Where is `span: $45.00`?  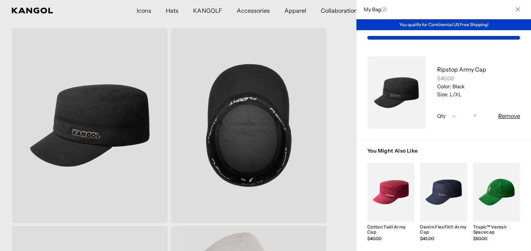 span: $45.00 is located at coordinates (427, 238).